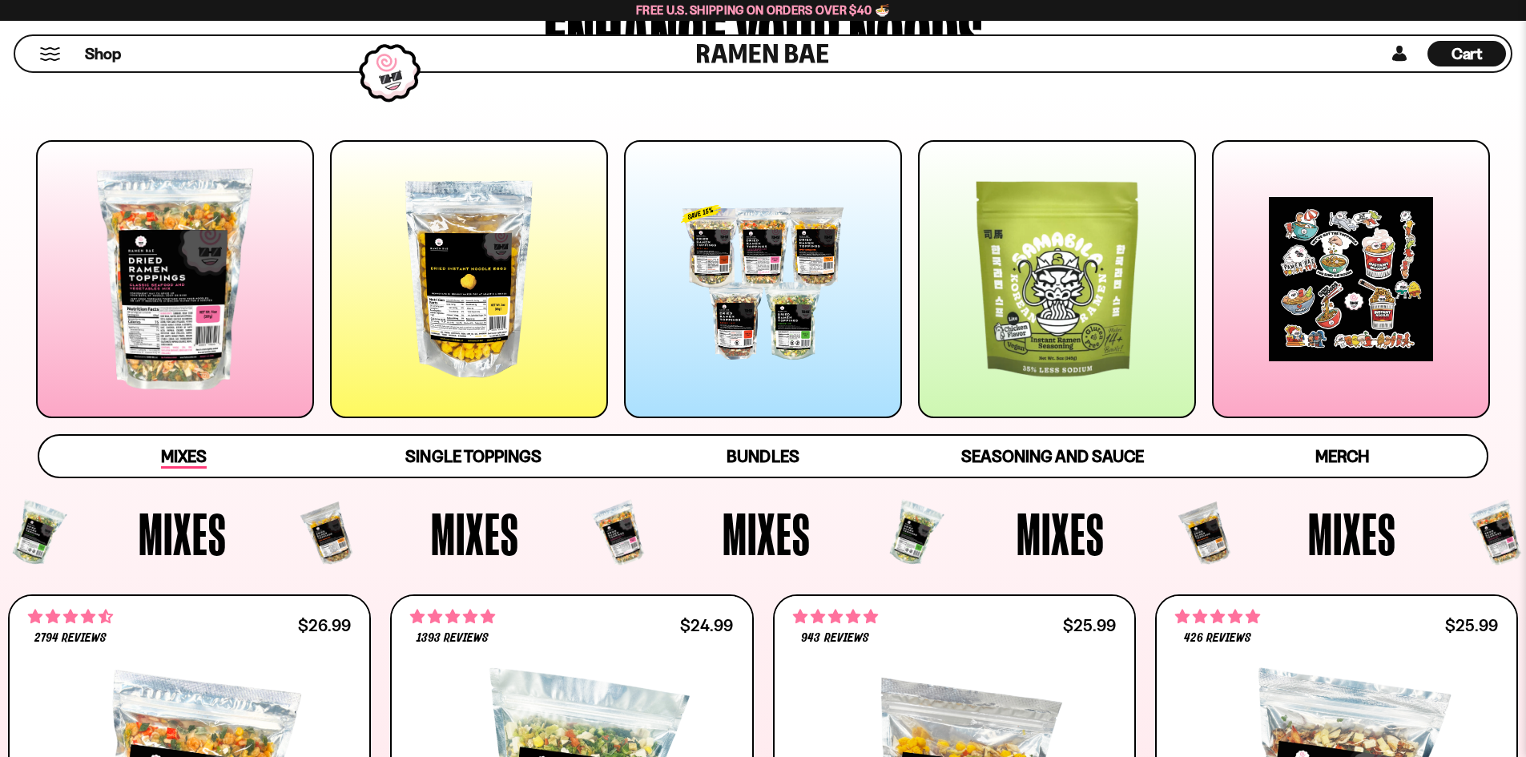 Image resolution: width=1526 pixels, height=757 pixels. Describe the element at coordinates (453, 639) in the screenshot. I see `span: 1393 reviews` at that location.